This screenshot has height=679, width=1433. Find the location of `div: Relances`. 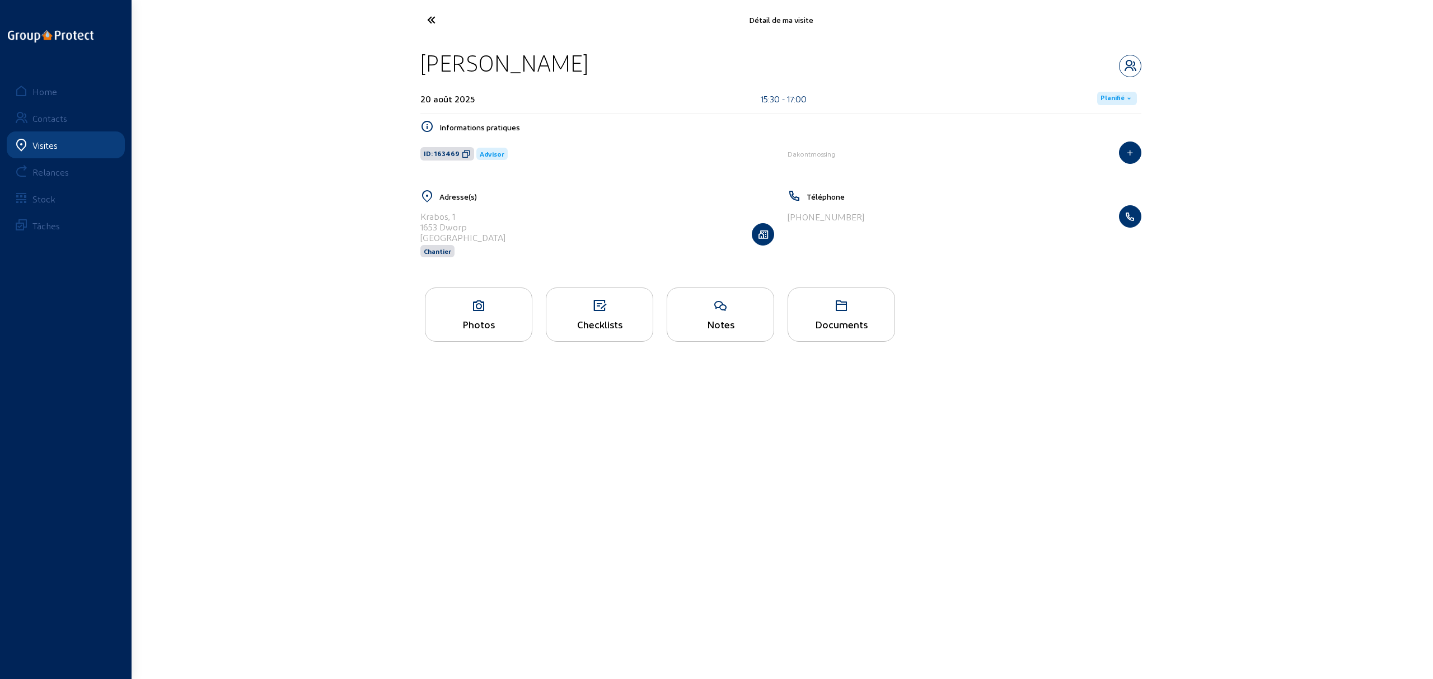

div: Relances is located at coordinates (50, 172).